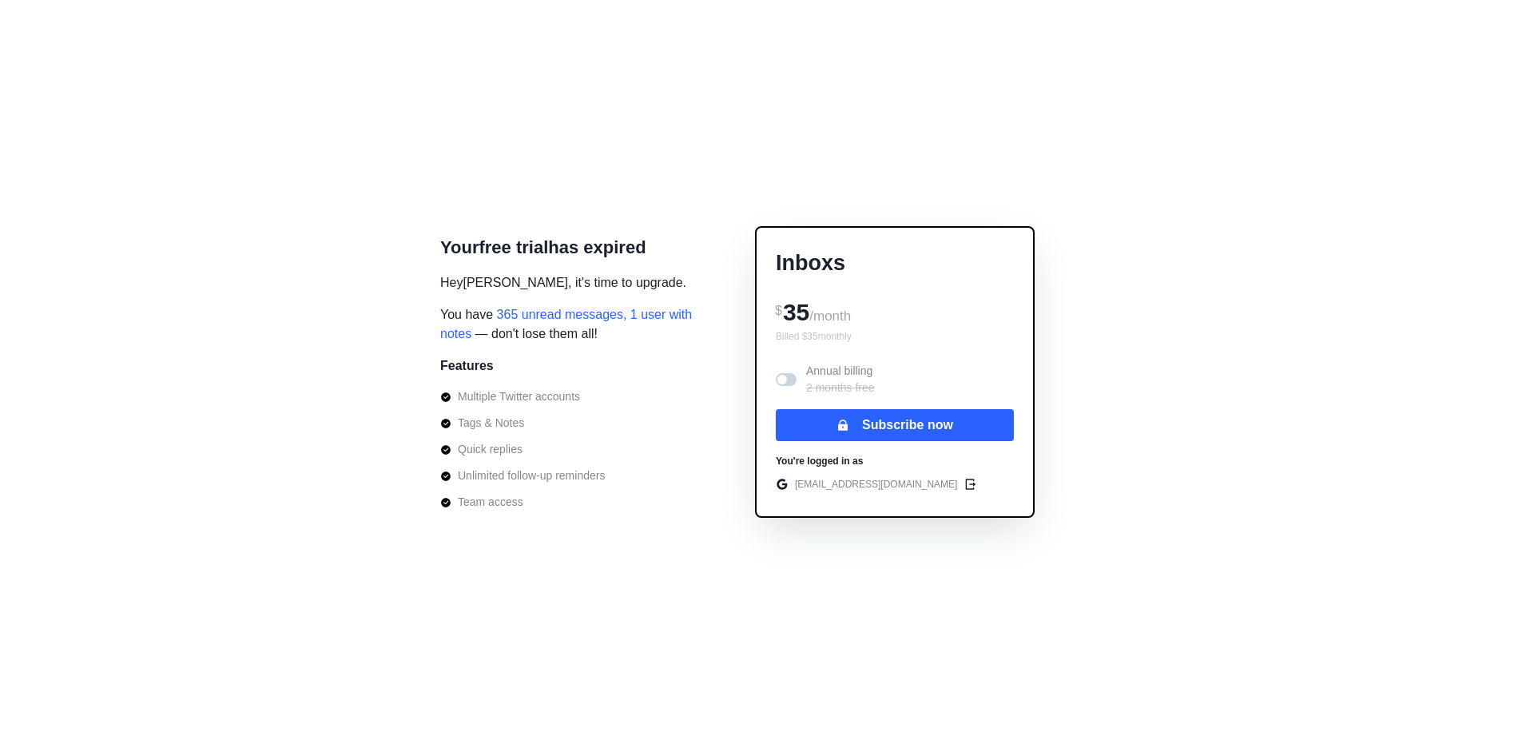 The height and width of the screenshot is (744, 1518). Describe the element at coordinates (543, 247) in the screenshot. I see `p: Your free trial has expired` at that location.